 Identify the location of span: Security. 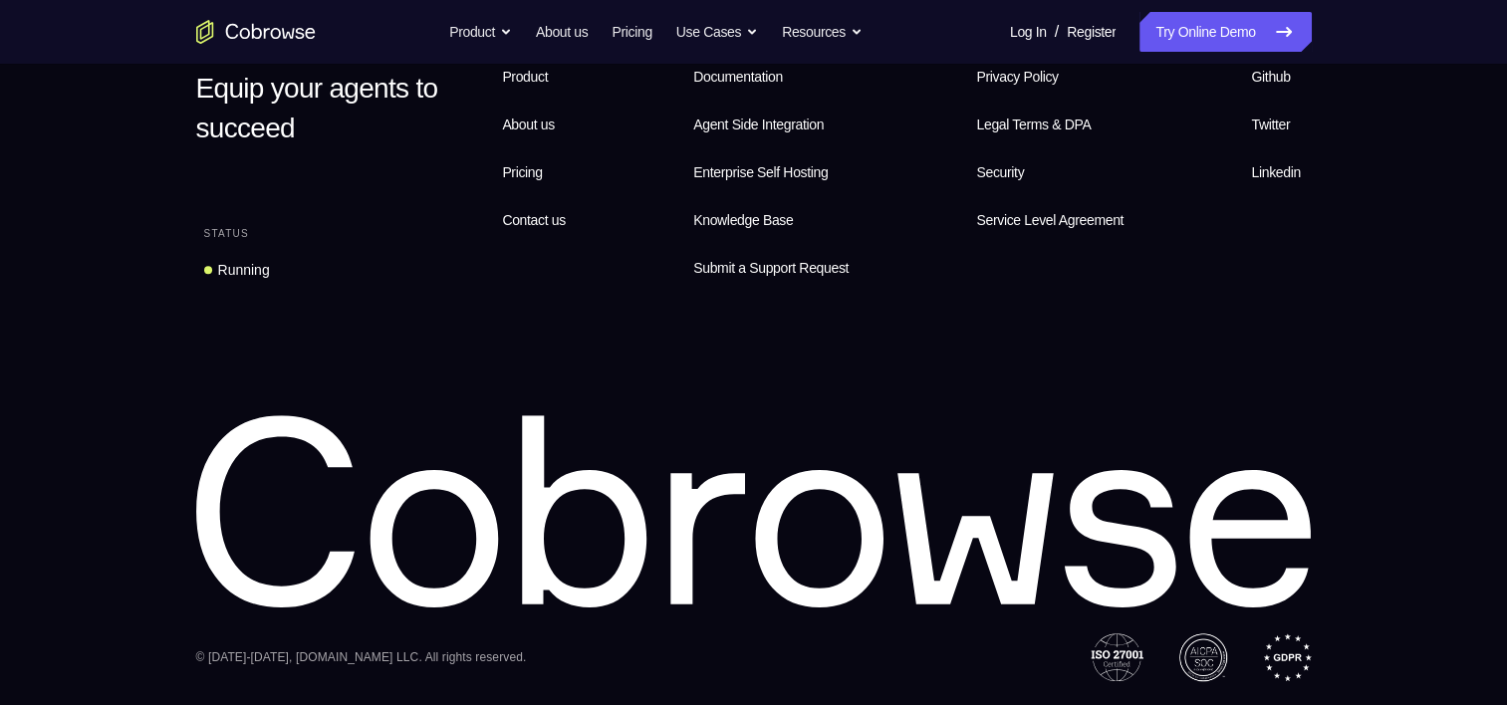
(1000, 172).